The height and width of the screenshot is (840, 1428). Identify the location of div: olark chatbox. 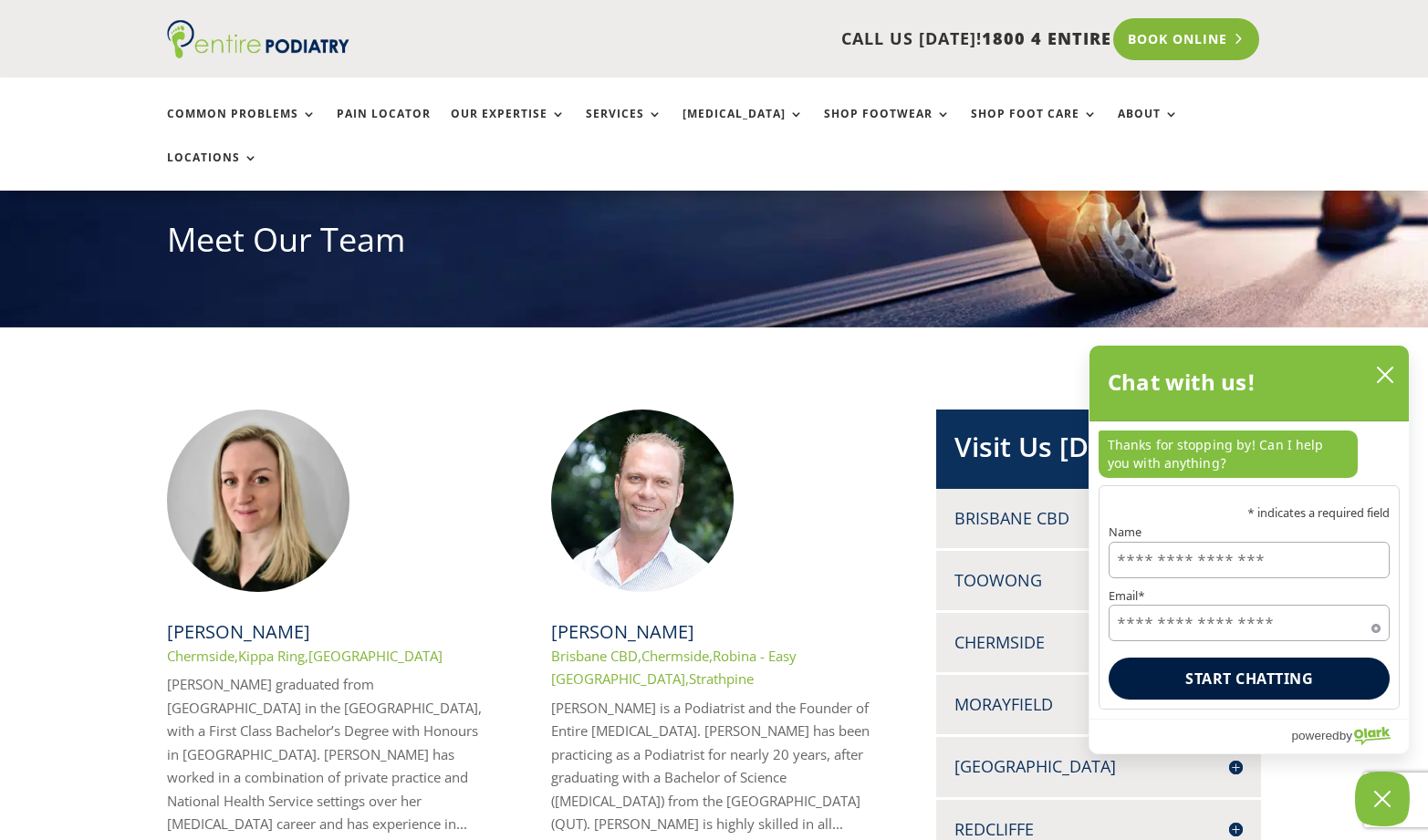
(1249, 549).